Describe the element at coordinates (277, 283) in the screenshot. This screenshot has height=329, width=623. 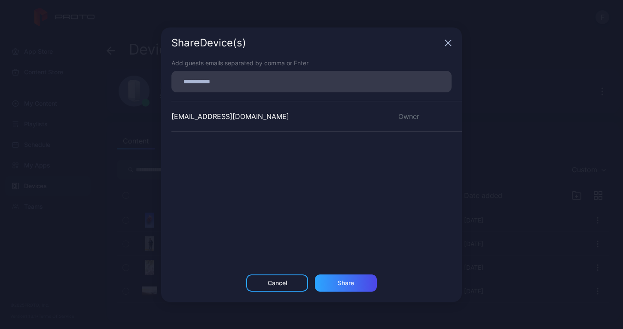
I see `div: Cancel` at that location.